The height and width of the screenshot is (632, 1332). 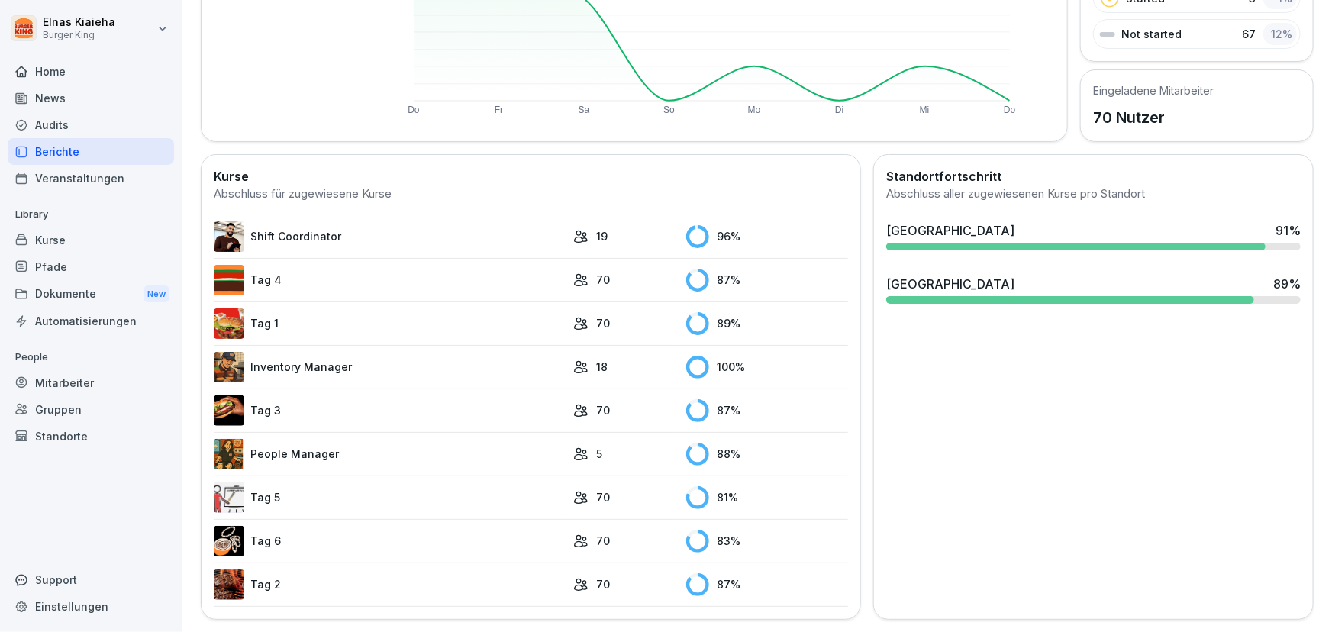 What do you see at coordinates (839, 110) in the screenshot?
I see `text: Di` at bounding box center [839, 110].